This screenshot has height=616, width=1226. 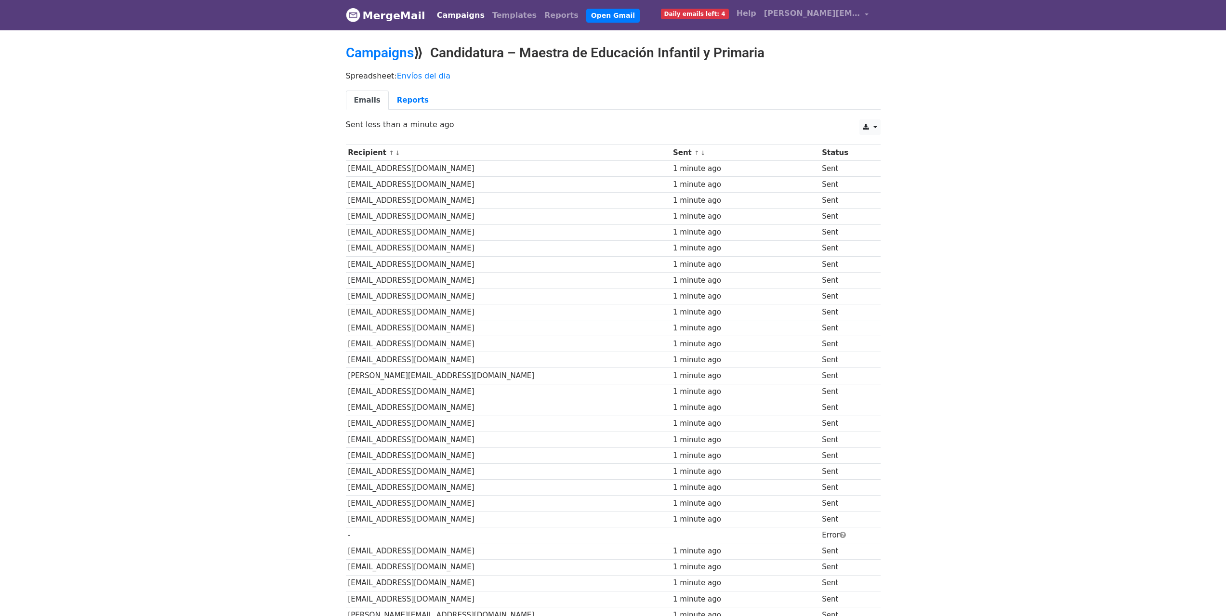 I want to click on h2: ⟫ Candidatura – Maestra de Educación Infantil y Primaria, so click(x=613, y=53).